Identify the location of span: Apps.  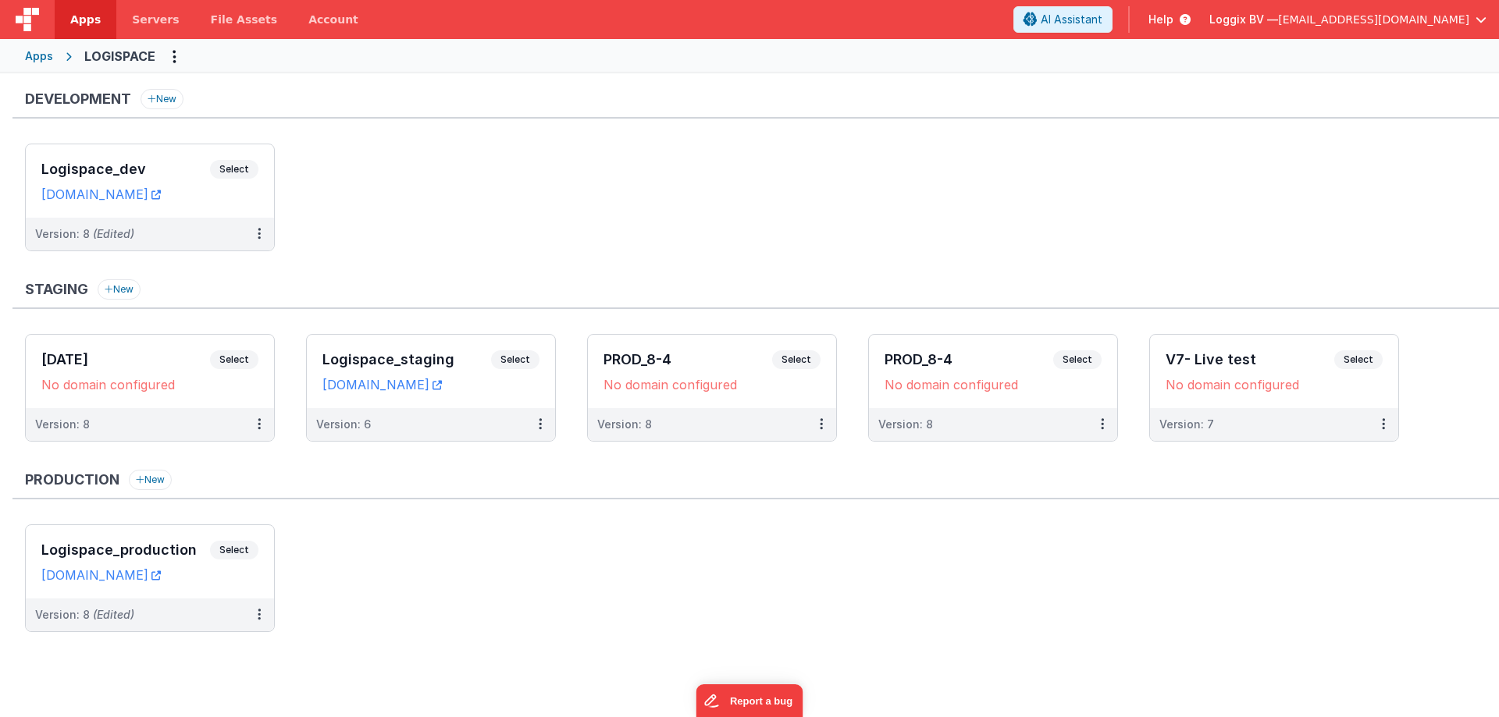
(85, 20).